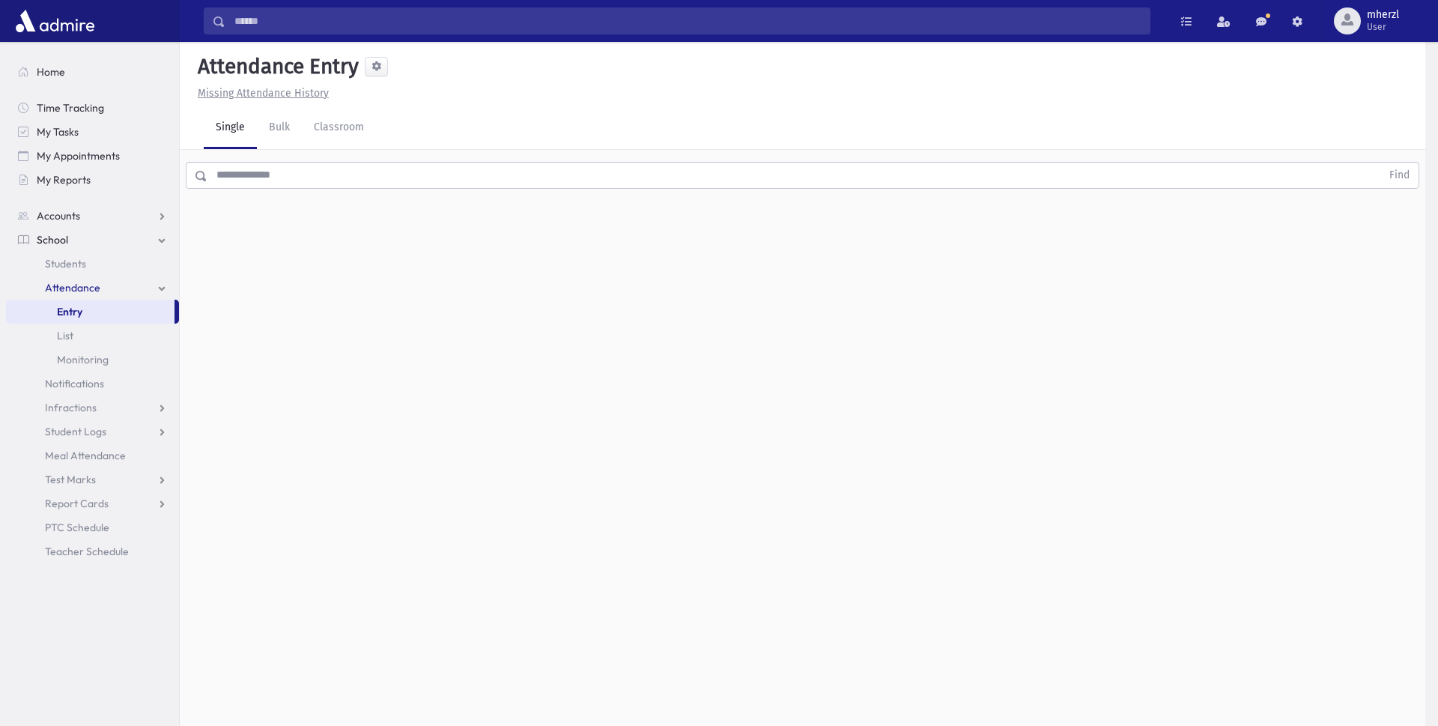  Describe the element at coordinates (92, 72) in the screenshot. I see `a: Home` at that location.